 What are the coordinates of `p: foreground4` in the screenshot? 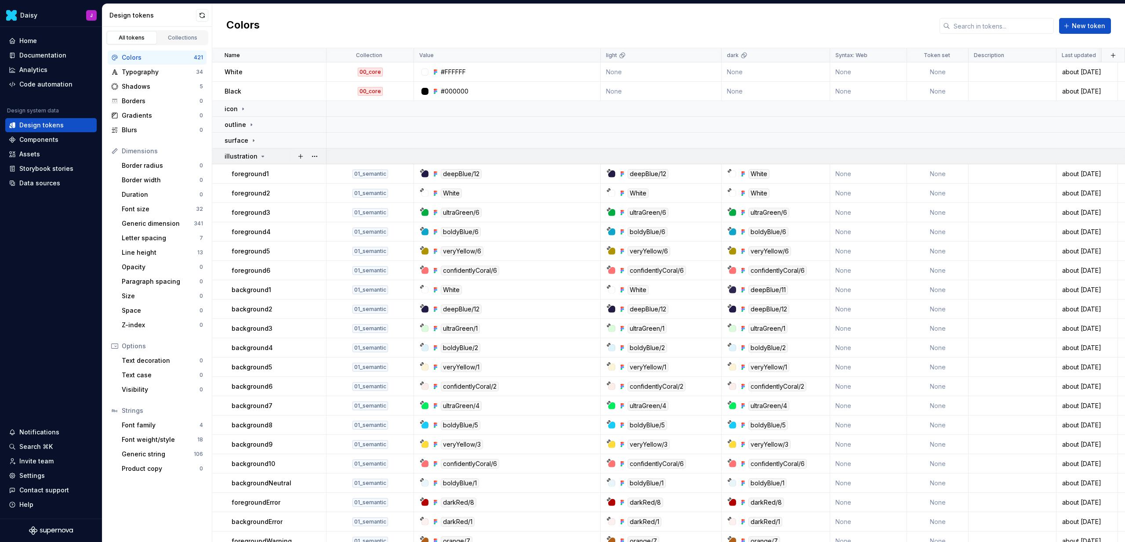 It's located at (251, 232).